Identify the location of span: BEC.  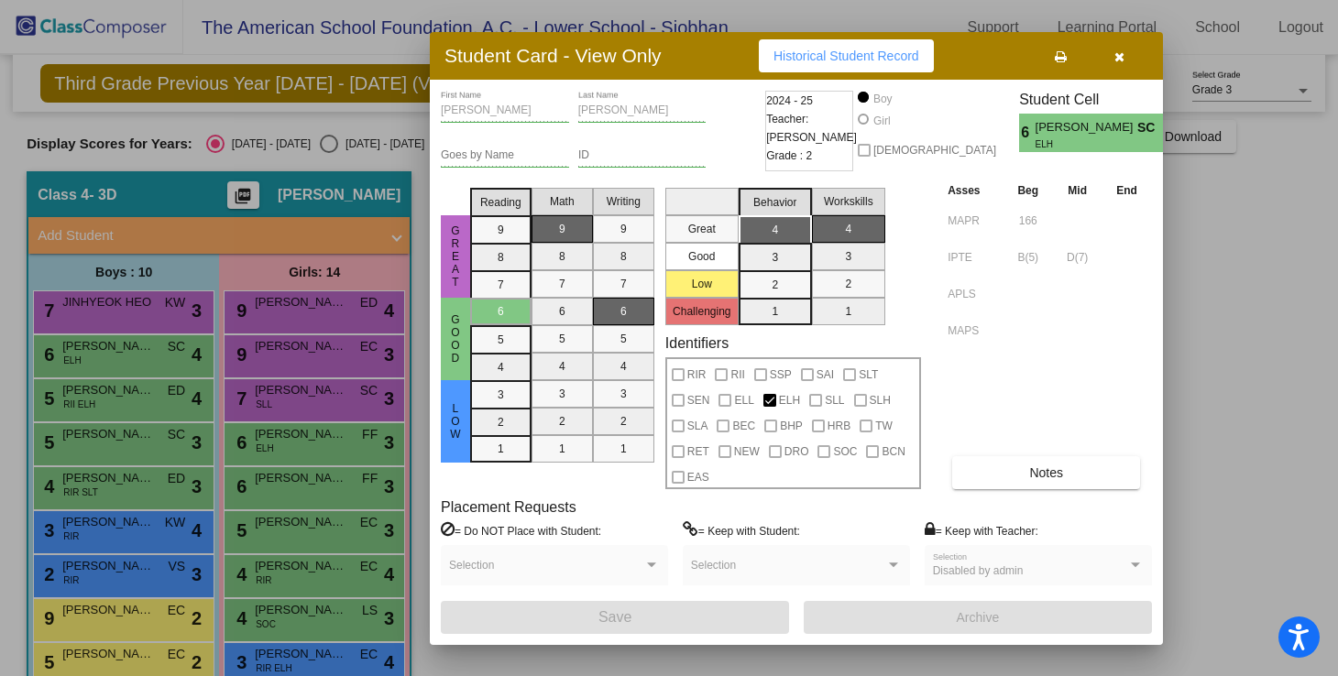
(743, 426).